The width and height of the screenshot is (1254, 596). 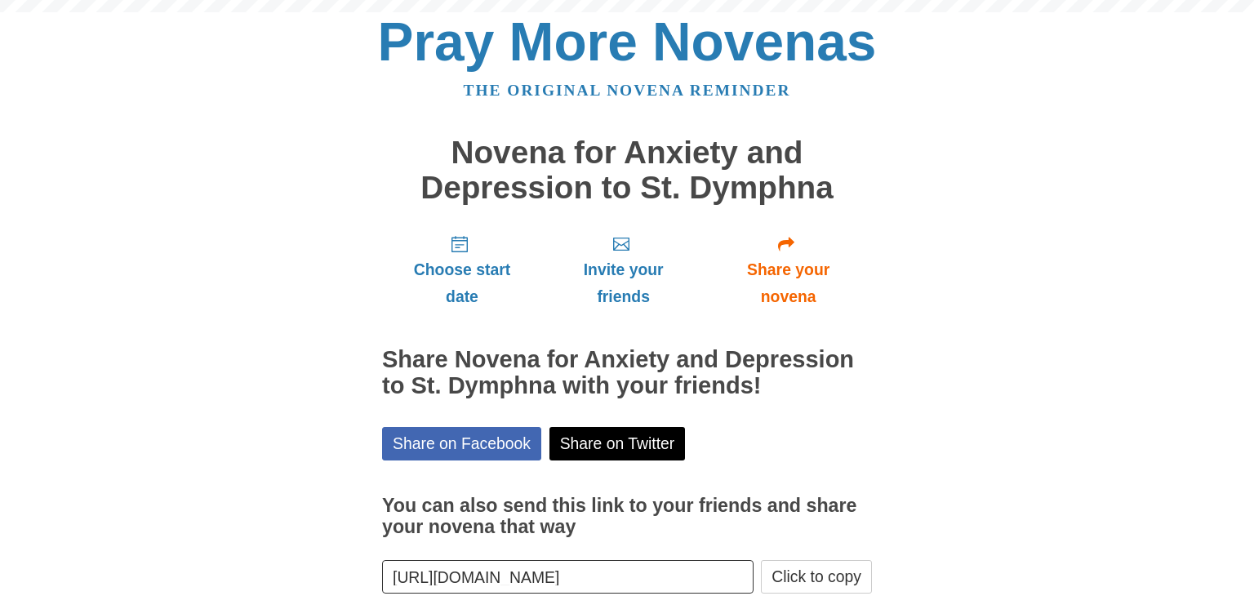 What do you see at coordinates (617, 443) in the screenshot?
I see `a: Share on Twitter` at bounding box center [617, 443].